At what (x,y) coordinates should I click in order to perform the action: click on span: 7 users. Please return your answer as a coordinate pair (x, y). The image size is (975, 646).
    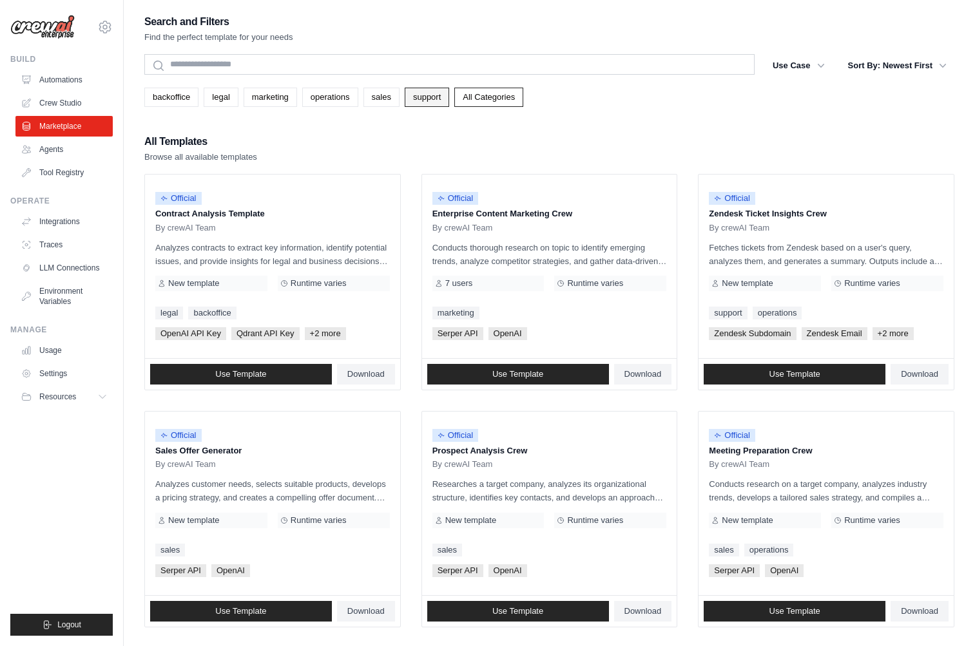
    Looking at the image, I should click on (459, 284).